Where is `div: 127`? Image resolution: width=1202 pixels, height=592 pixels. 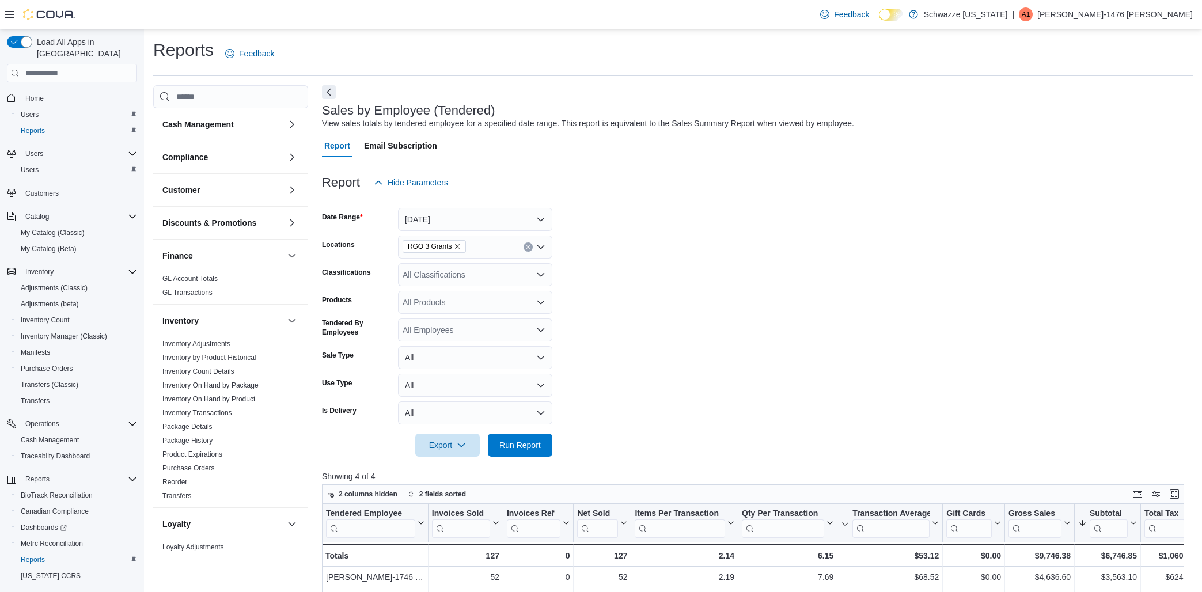
div: 127 is located at coordinates (465, 556).